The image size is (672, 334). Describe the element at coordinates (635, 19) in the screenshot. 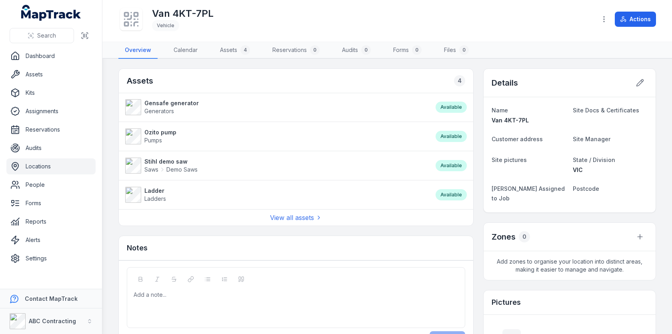

I see `button: Actions` at that location.